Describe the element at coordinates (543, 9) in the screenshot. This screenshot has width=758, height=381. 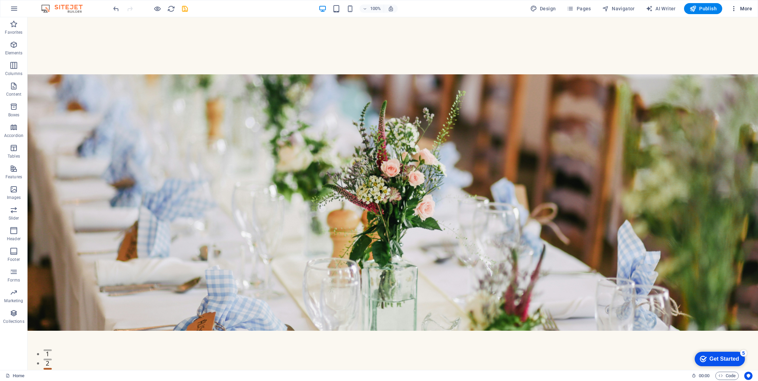
I see `span: Design` at that location.